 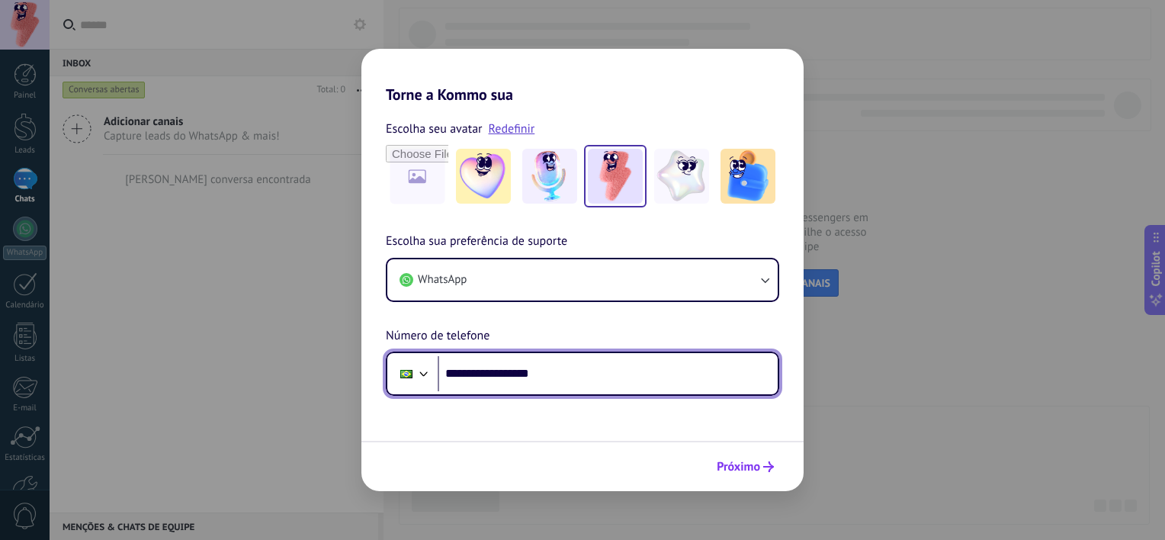 I want to click on img: -3.jpeg, so click(x=615, y=176).